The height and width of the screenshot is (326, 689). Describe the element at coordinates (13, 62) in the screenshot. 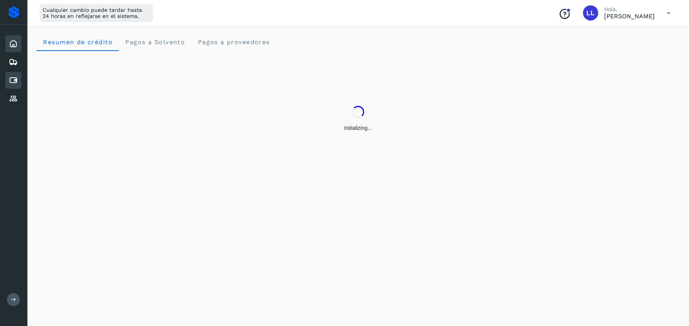

I see `div: Embarques` at that location.